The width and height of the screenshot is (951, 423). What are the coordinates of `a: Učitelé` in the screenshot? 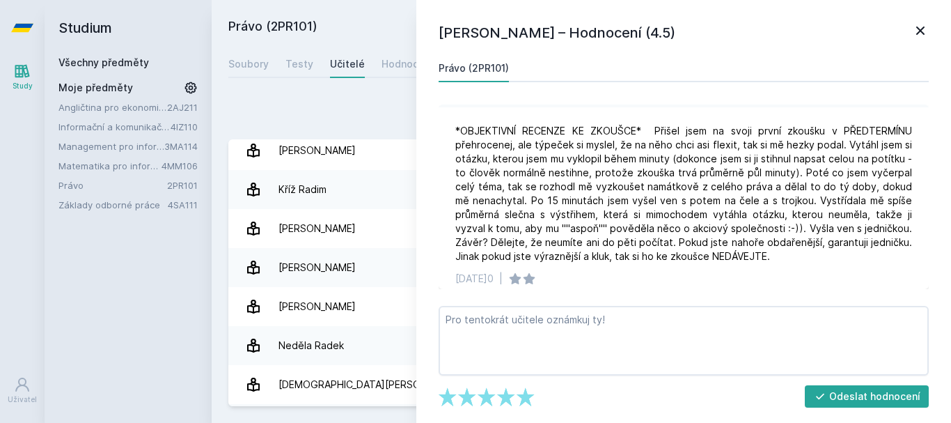 It's located at (347, 64).